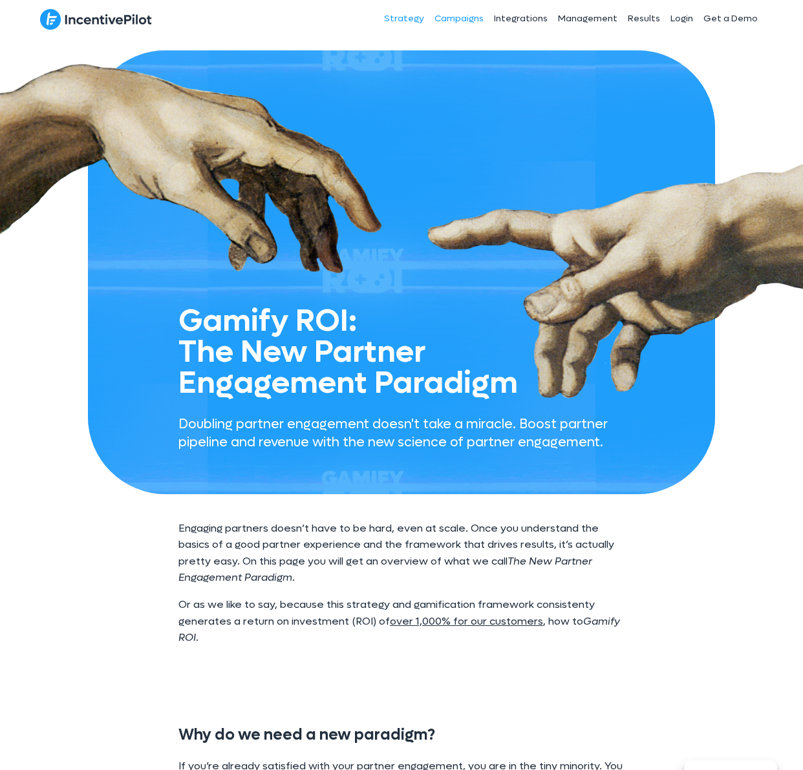  I want to click on a: over 1,000% for our customers, so click(466, 621).